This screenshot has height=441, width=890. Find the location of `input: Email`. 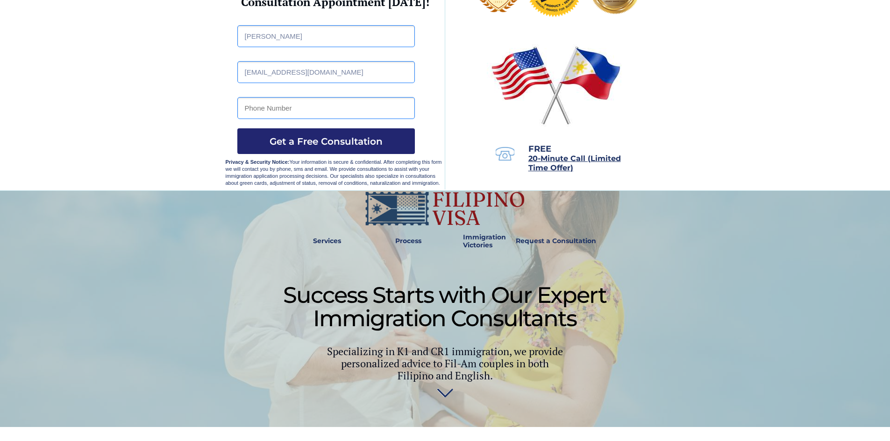

input: Email is located at coordinates (326, 72).